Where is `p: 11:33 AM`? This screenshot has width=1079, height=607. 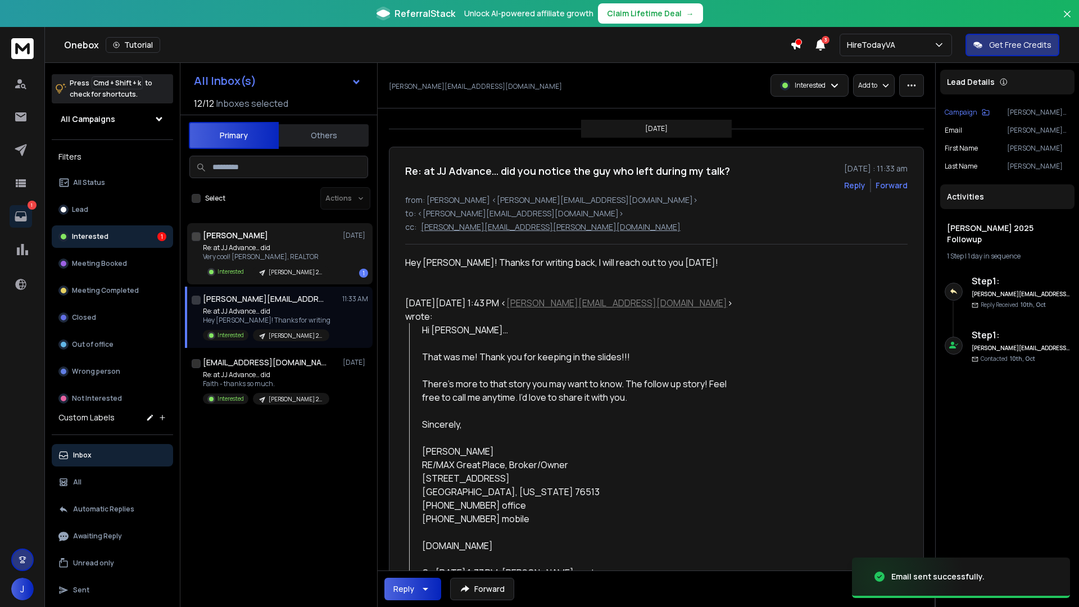 p: 11:33 AM is located at coordinates (355, 299).